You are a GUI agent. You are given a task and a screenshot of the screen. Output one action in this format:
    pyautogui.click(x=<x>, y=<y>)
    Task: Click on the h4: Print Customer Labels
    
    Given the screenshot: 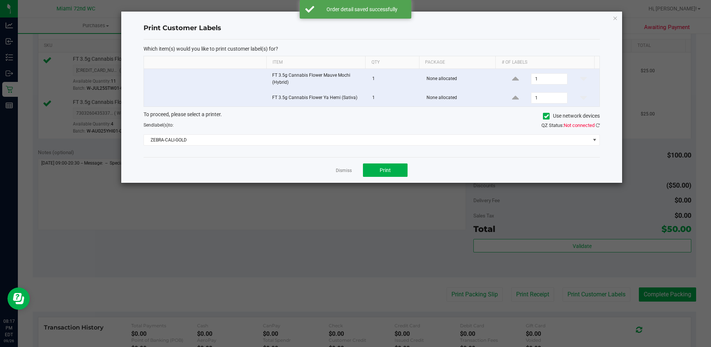 What is the action you would take?
    pyautogui.click(x=372, y=28)
    